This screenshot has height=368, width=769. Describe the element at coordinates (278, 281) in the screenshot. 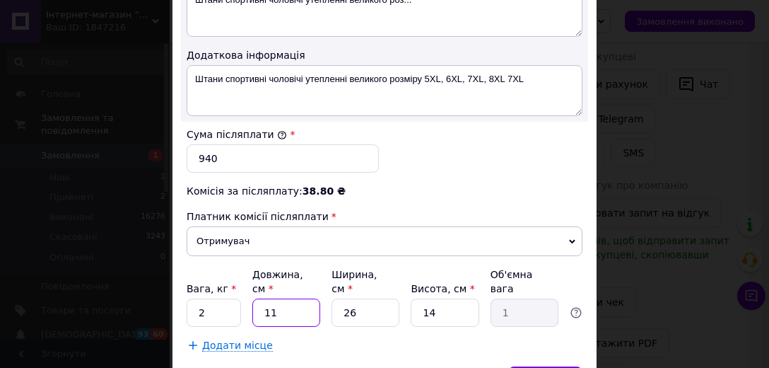

I see `label: Довжина, см` at that location.